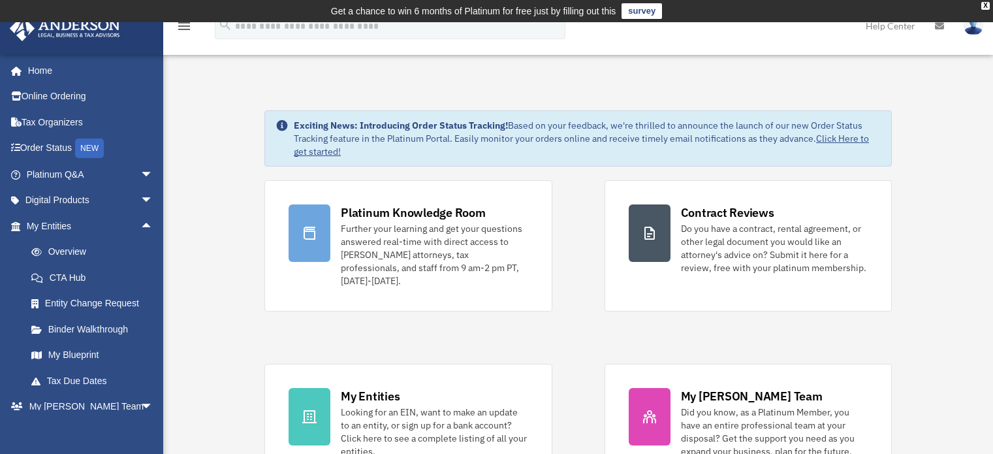 Image resolution: width=993 pixels, height=454 pixels. What do you see at coordinates (95, 278) in the screenshot?
I see `a: CTA Hub` at bounding box center [95, 278].